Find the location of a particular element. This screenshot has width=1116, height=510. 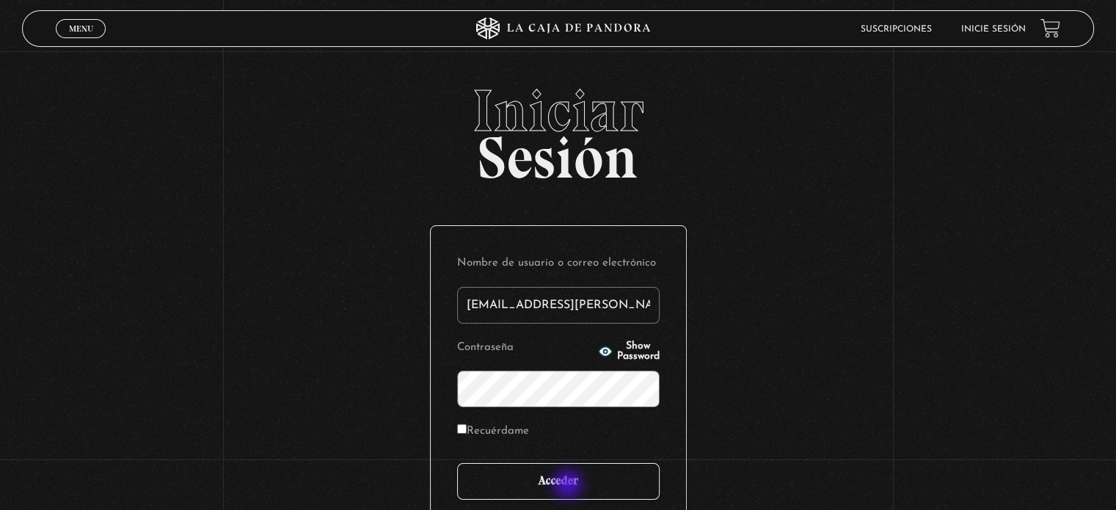

label: Recuérdame is located at coordinates (493, 431).